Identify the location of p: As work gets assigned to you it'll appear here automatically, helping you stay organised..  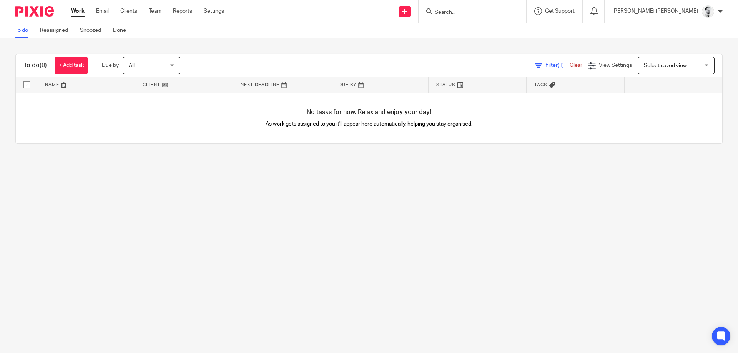
(369, 124).